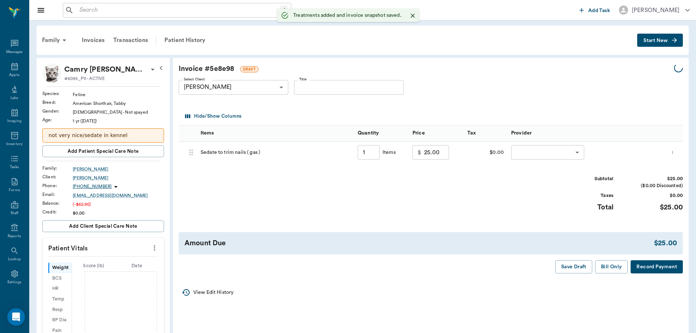 The width and height of the screenshot is (696, 333). I want to click on input: 0.00, so click(437, 152).